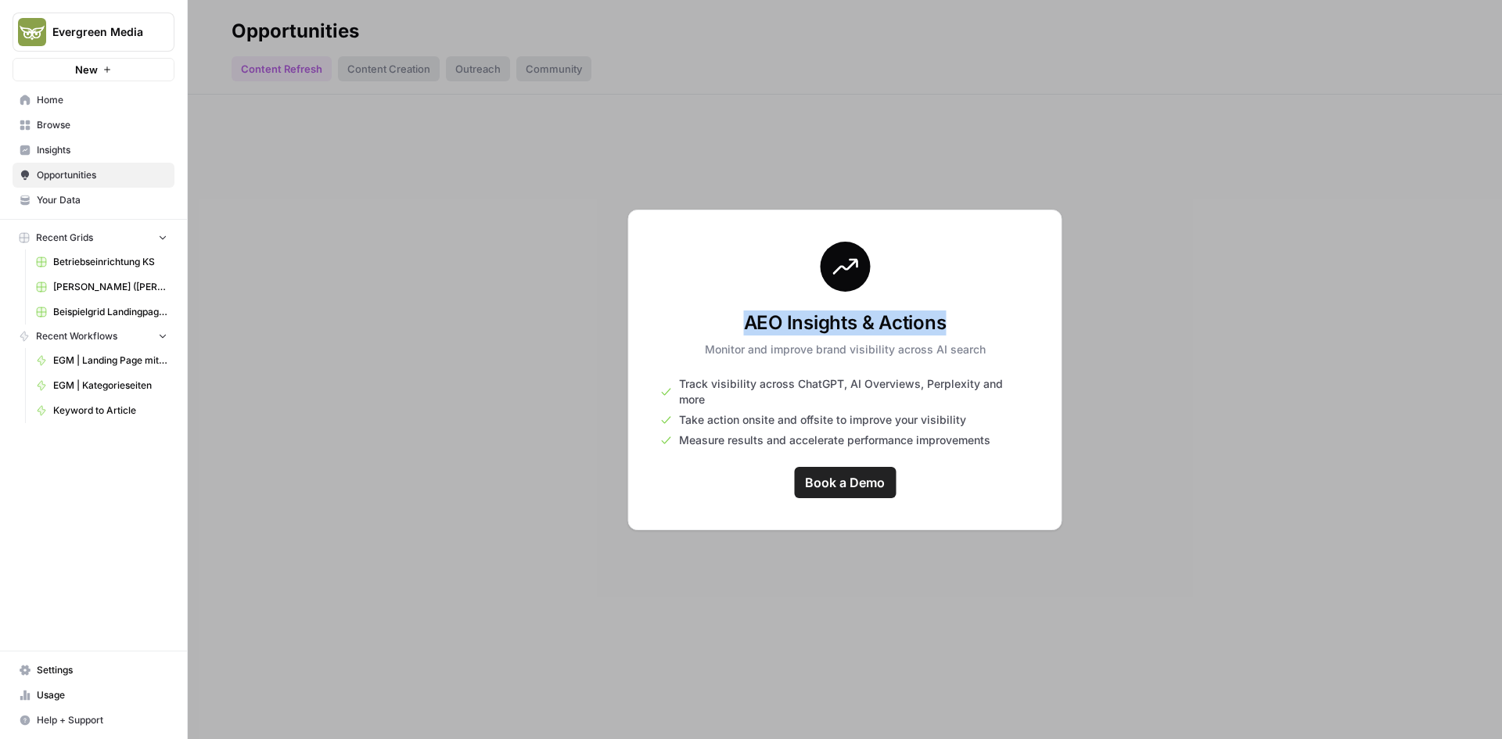 This screenshot has width=1502, height=739. What do you see at coordinates (102, 125) in the screenshot?
I see `span: Browse` at bounding box center [102, 125].